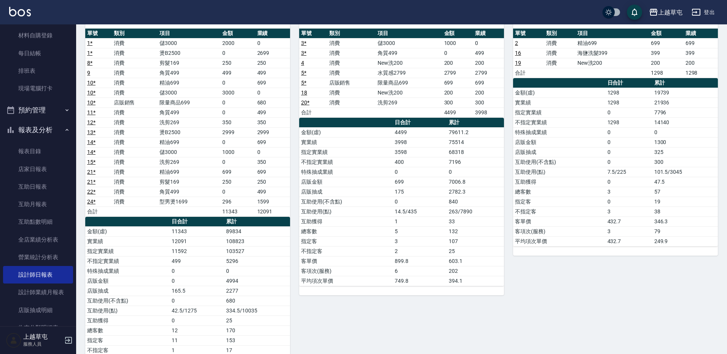 Image resolution: width=727 pixels, height=354 pixels. I want to click on td: 合計, so click(529, 73).